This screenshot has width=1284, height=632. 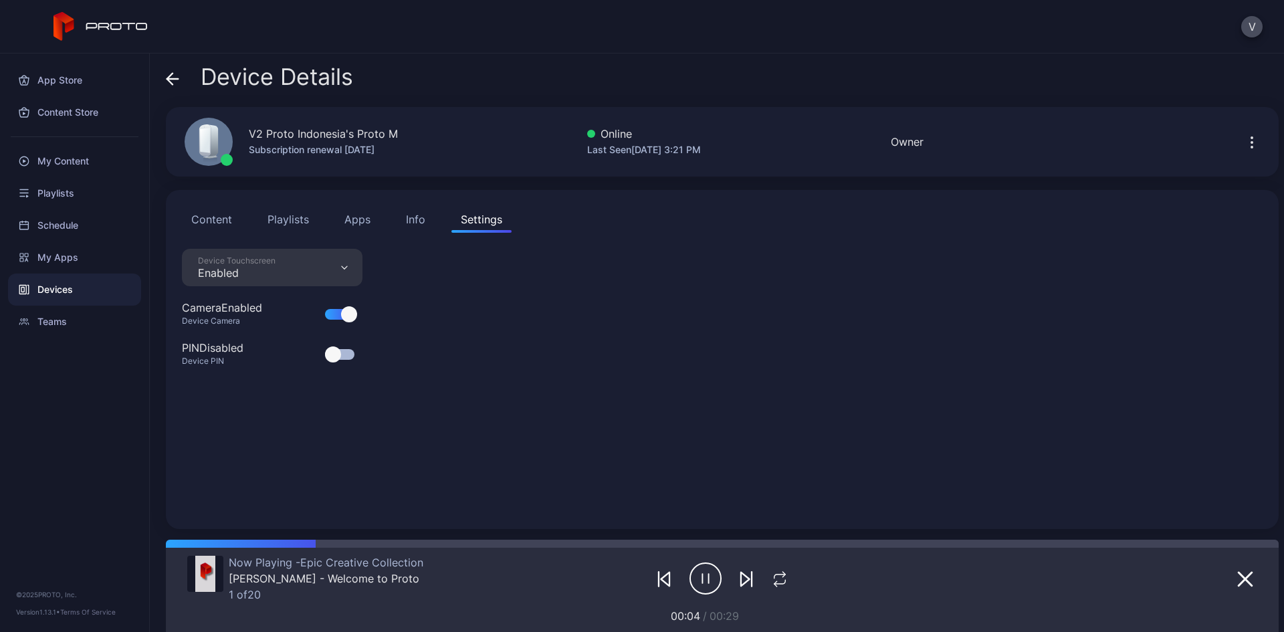 What do you see at coordinates (74, 594) in the screenshot?
I see `div: © 2025 PROTO, Inc.` at bounding box center [74, 594].